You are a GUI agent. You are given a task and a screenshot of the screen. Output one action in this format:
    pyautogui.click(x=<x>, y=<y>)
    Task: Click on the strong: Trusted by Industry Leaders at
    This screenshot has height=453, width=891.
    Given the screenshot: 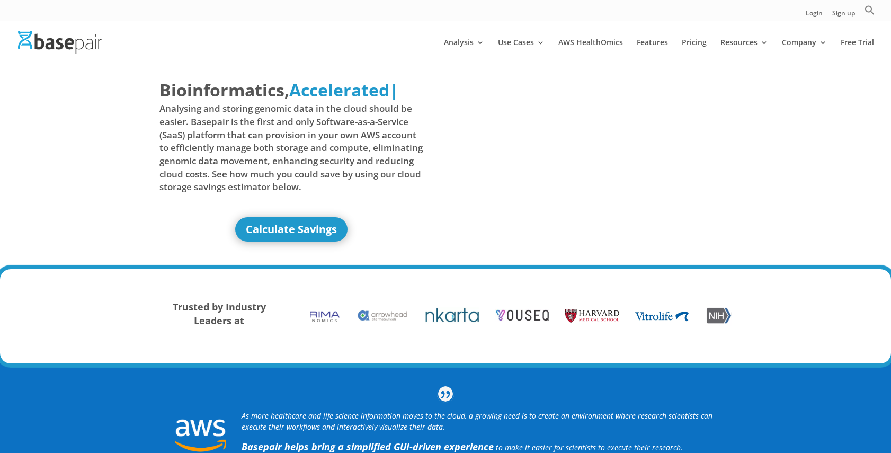 What is the action you would take?
    pyautogui.click(x=219, y=314)
    